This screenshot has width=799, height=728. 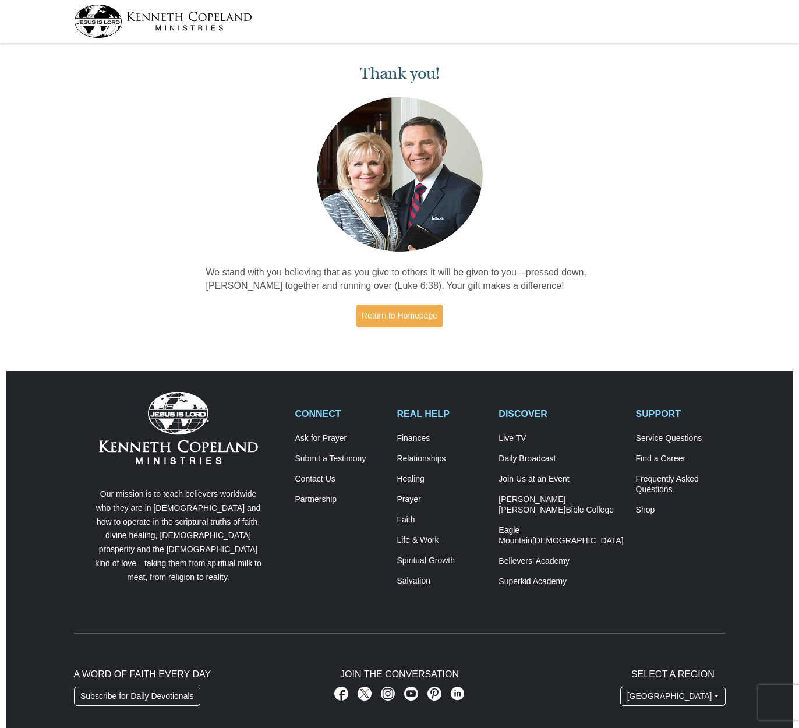 What do you see at coordinates (681, 439) in the screenshot?
I see `a: Service Questions` at bounding box center [681, 439].